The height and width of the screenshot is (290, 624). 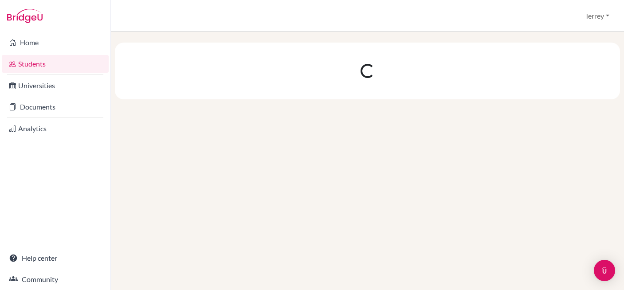 What do you see at coordinates (55, 43) in the screenshot?
I see `a: Home` at bounding box center [55, 43].